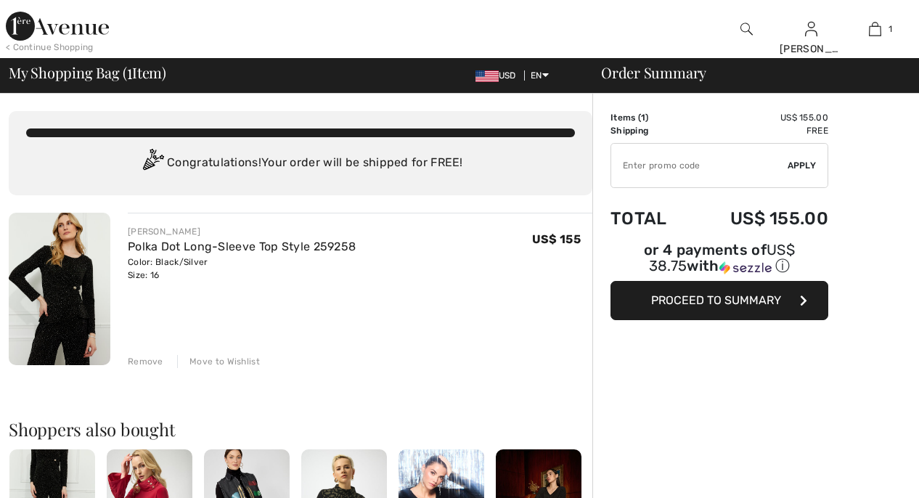  I want to click on td: Total, so click(650, 219).